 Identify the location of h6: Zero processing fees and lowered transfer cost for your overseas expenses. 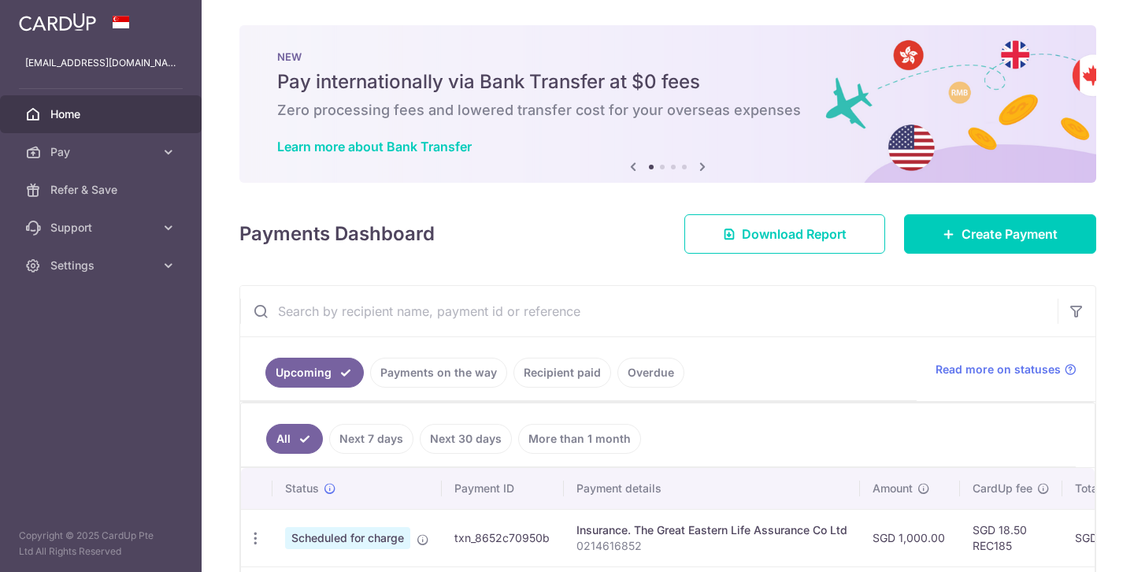
(668, 110).